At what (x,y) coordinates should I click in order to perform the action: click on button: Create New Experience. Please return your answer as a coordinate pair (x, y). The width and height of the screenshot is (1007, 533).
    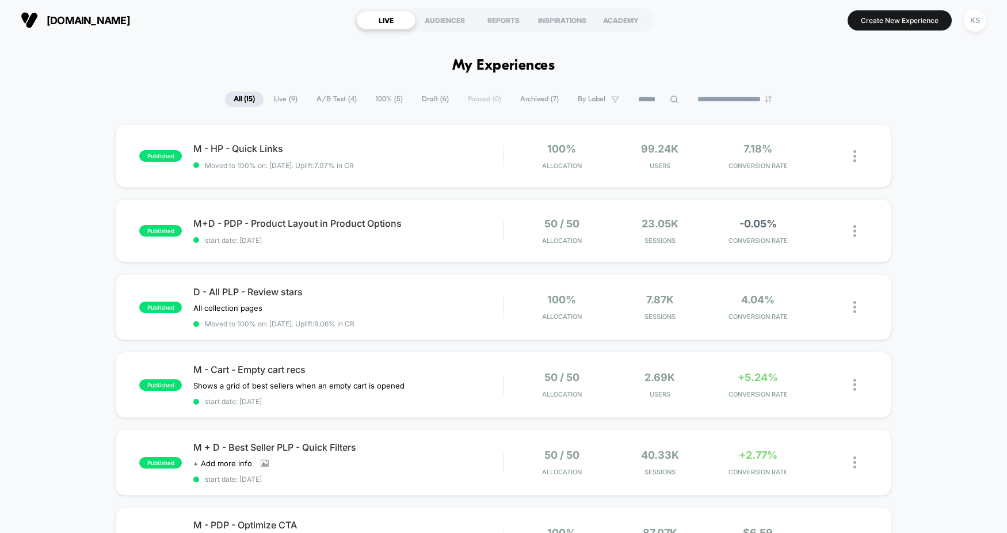
    Looking at the image, I should click on (900, 20).